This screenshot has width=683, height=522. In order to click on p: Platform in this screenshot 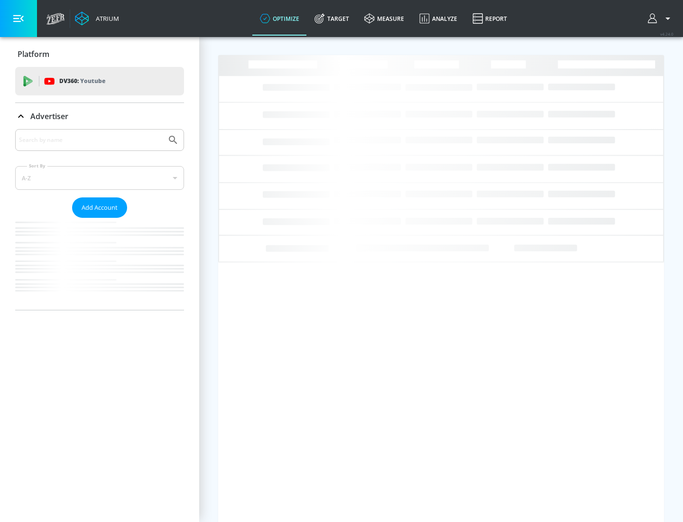, I will do `click(33, 54)`.